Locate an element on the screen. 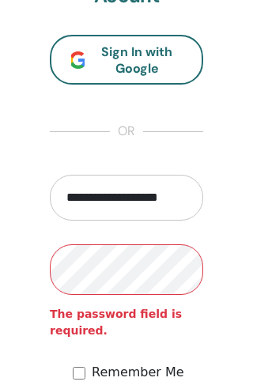 The height and width of the screenshot is (389, 253). div: Keep me authenticated indefinitely or until I manually logout is located at coordinates (138, 373).